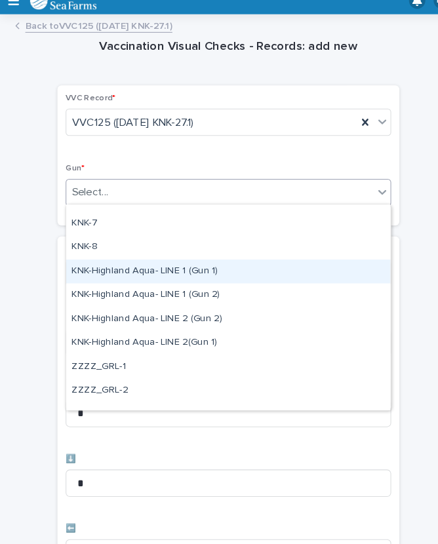 Image resolution: width=438 pixels, height=544 pixels. Describe the element at coordinates (219, 58) in the screenshot. I see `h1: Vaccination Visual Checks - Records: add new` at that location.